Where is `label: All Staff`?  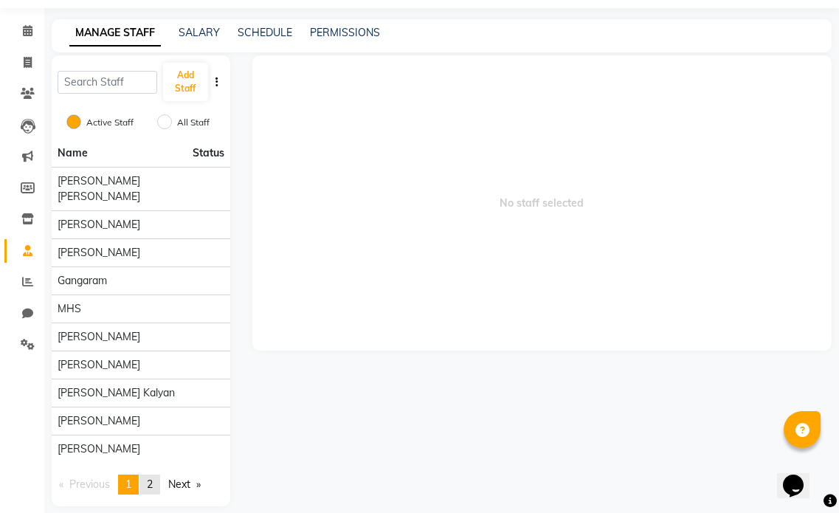 label: All Staff is located at coordinates (193, 123).